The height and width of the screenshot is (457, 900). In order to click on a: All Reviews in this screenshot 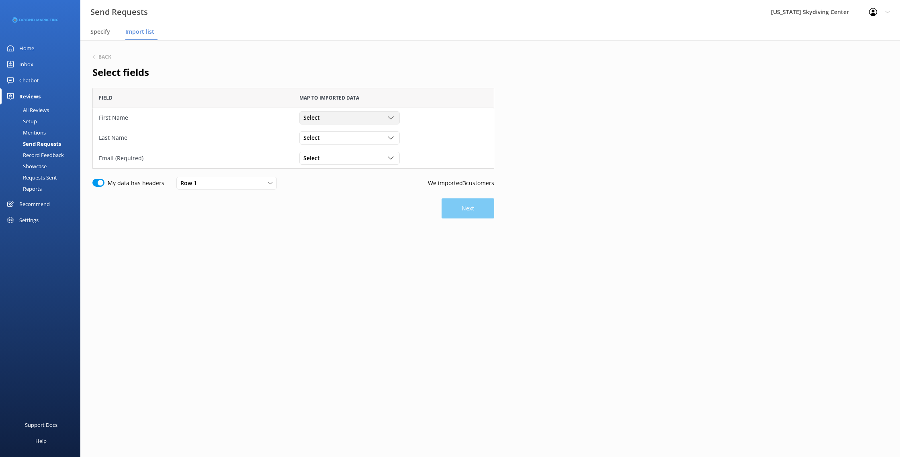, I will do `click(43, 110)`.